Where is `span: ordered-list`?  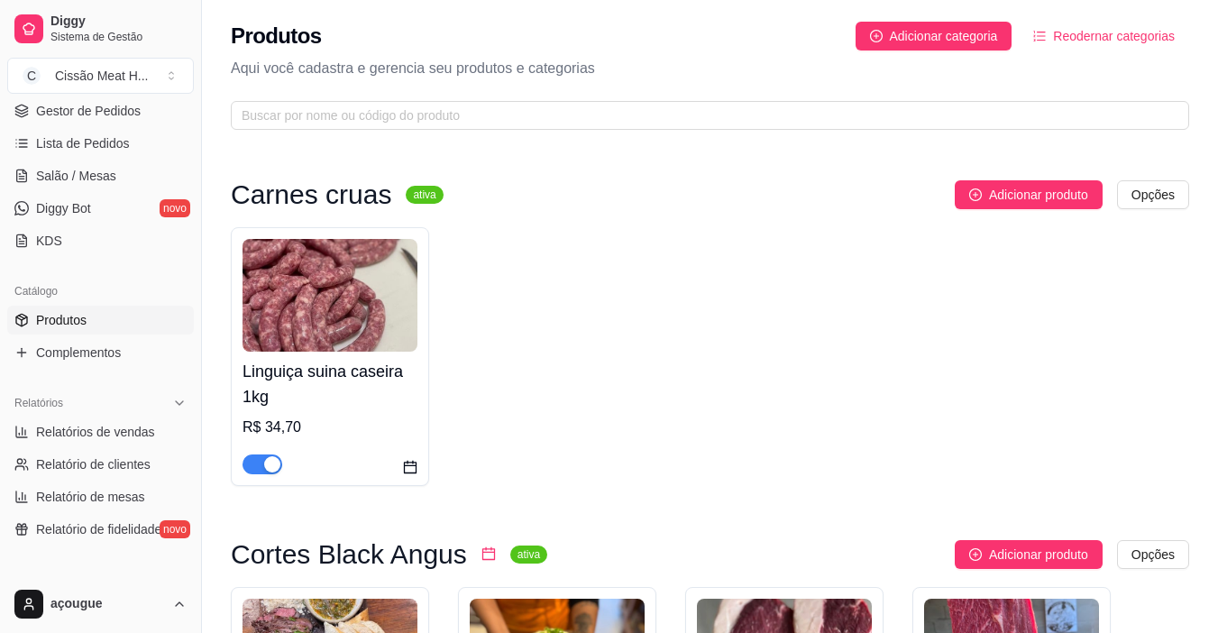 span: ordered-list is located at coordinates (1040, 36).